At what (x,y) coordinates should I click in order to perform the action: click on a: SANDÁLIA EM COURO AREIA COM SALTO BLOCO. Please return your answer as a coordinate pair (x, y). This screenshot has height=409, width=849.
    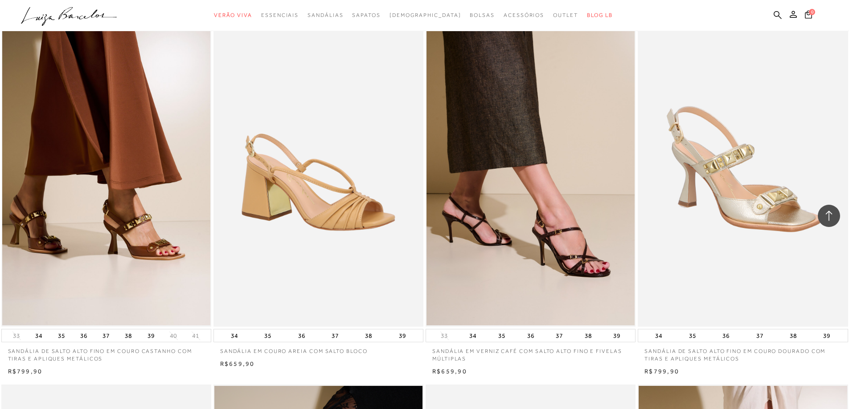
    Looking at the image, I should click on (318, 349).